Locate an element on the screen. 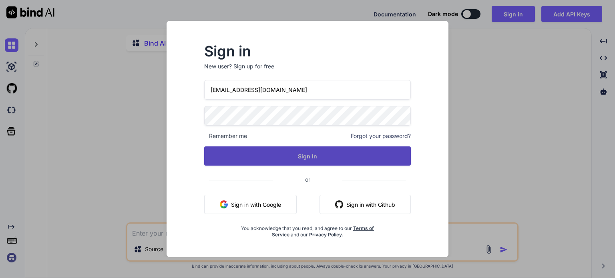 This screenshot has width=615, height=278. img: google is located at coordinates (224, 204).